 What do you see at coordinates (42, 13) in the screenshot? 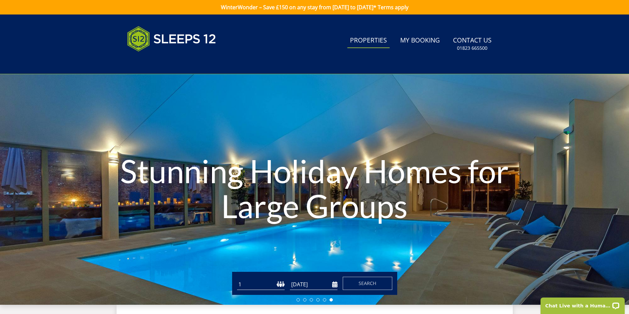
I see `p: Chat Live with a Human!` at bounding box center [42, 13].